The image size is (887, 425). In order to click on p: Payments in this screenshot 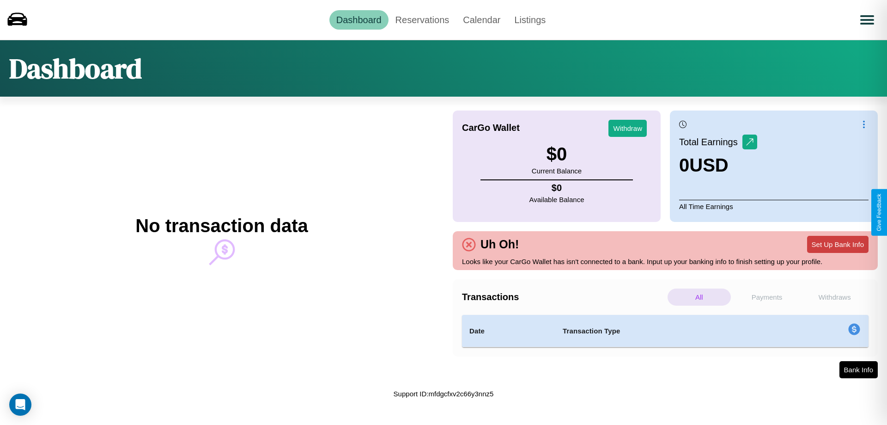, I will do `click(767, 297)`.